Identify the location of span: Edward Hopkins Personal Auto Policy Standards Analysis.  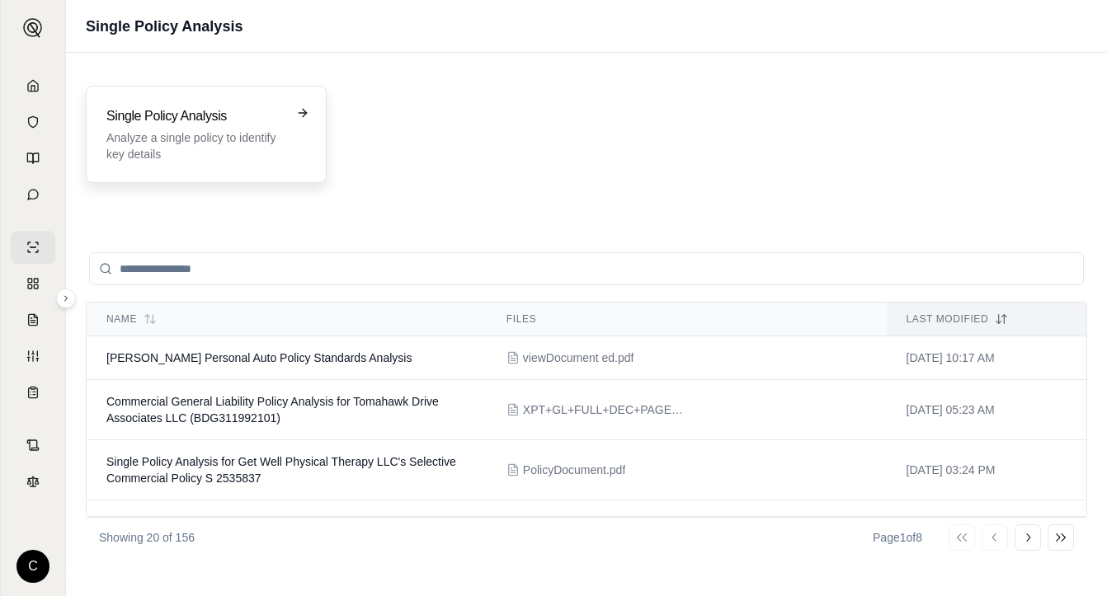
(259, 358).